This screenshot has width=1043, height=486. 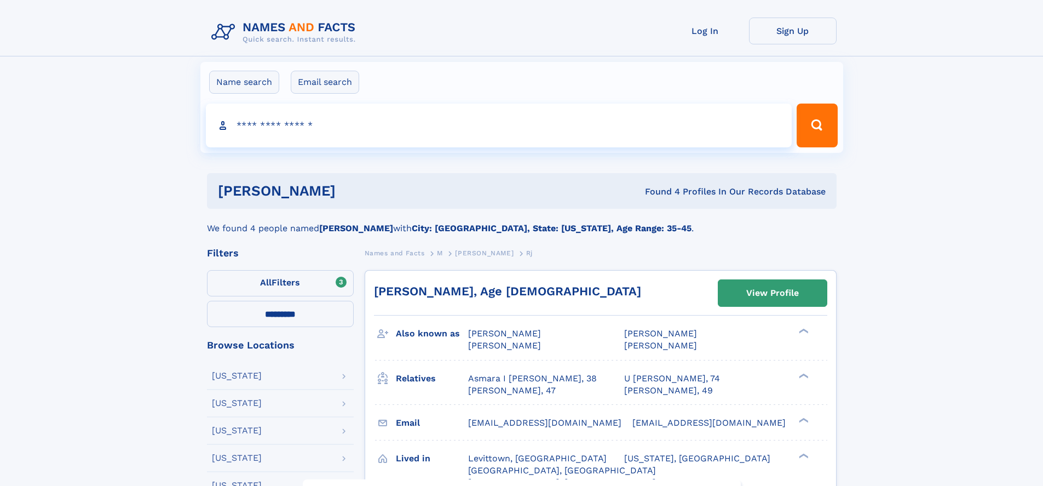 What do you see at coordinates (773, 293) in the screenshot?
I see `div: View Profile` at bounding box center [773, 293].